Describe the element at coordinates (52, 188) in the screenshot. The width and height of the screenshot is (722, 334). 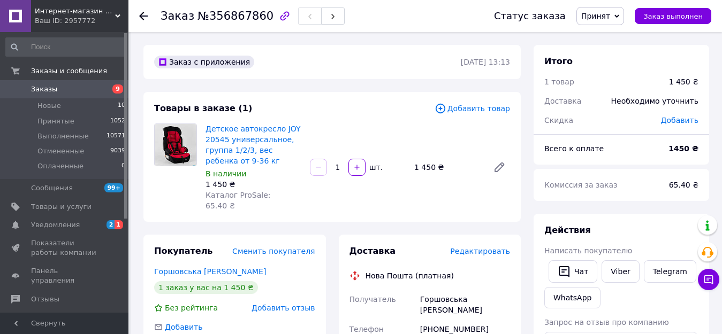
I see `span: Сообщения` at that location.